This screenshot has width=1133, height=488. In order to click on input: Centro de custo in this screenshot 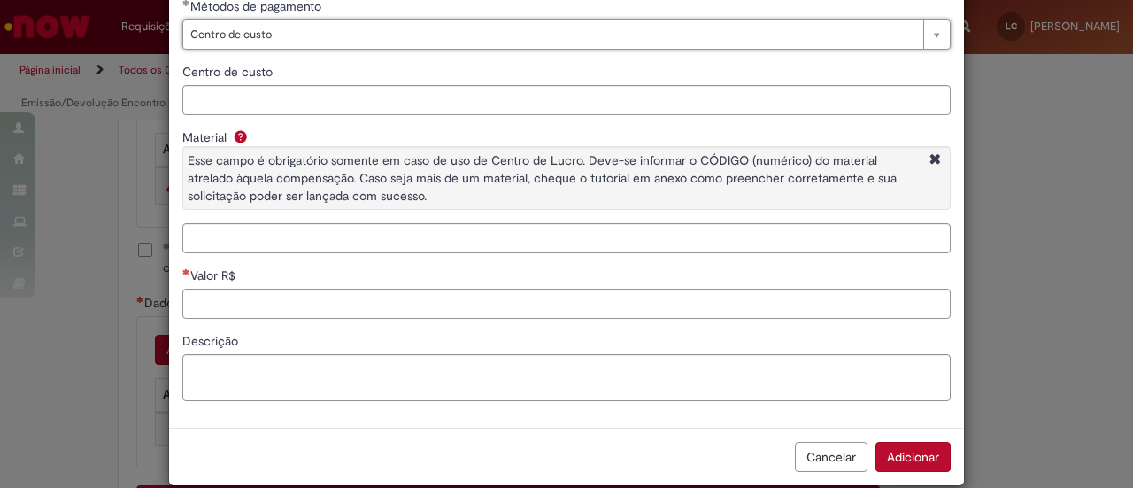, I will do `click(566, 100)`.